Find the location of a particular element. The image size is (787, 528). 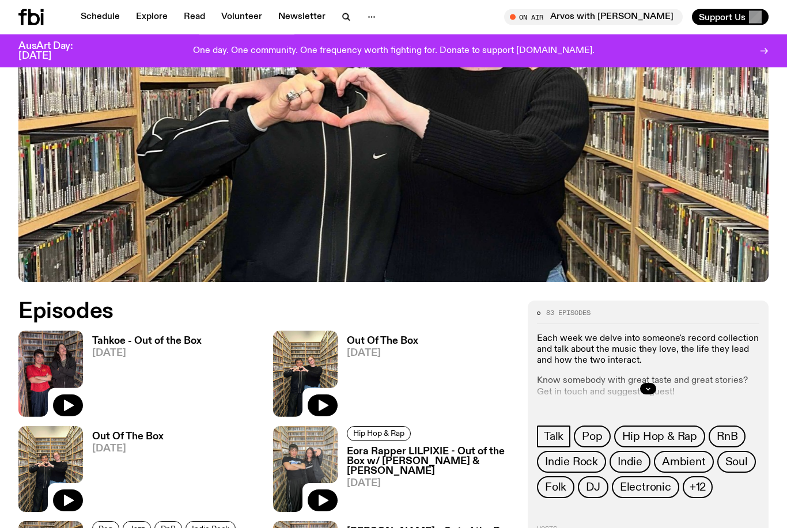

a: Soul is located at coordinates (736, 463).